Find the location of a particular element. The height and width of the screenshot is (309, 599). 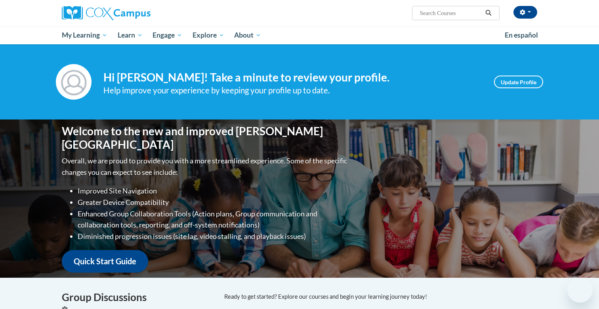

span: Explore is located at coordinates (208, 35).